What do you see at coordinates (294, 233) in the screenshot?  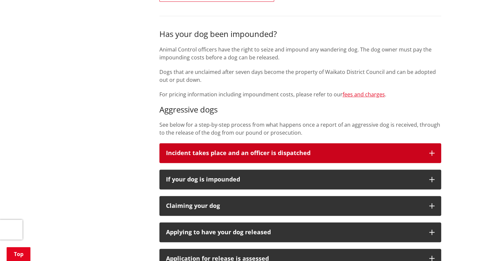 I see `p: Applying to have your dog released` at bounding box center [294, 233].